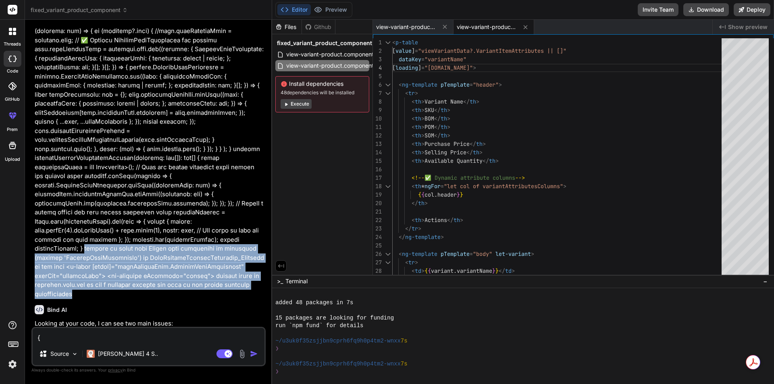 This screenshot has height=384, width=774. I want to click on span: dataKey, so click(410, 59).